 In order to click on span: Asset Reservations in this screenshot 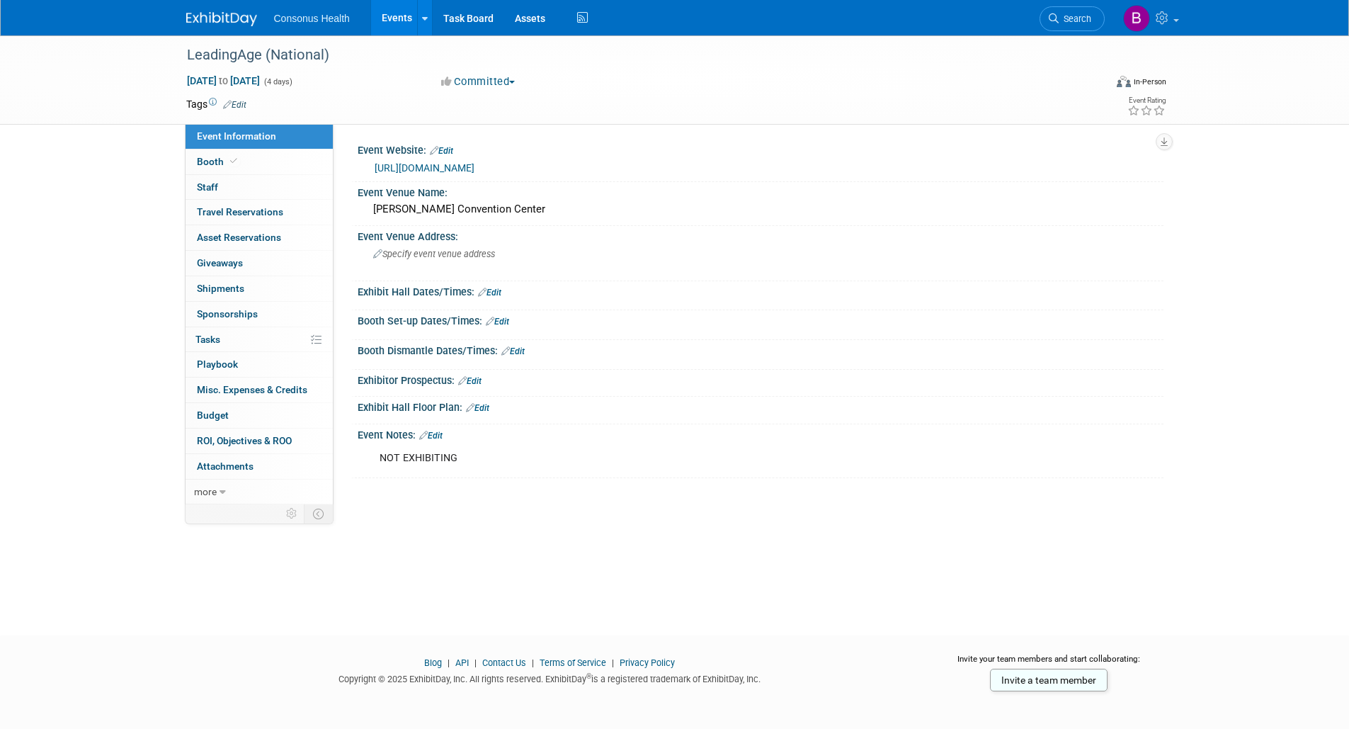, I will do `click(239, 237)`.